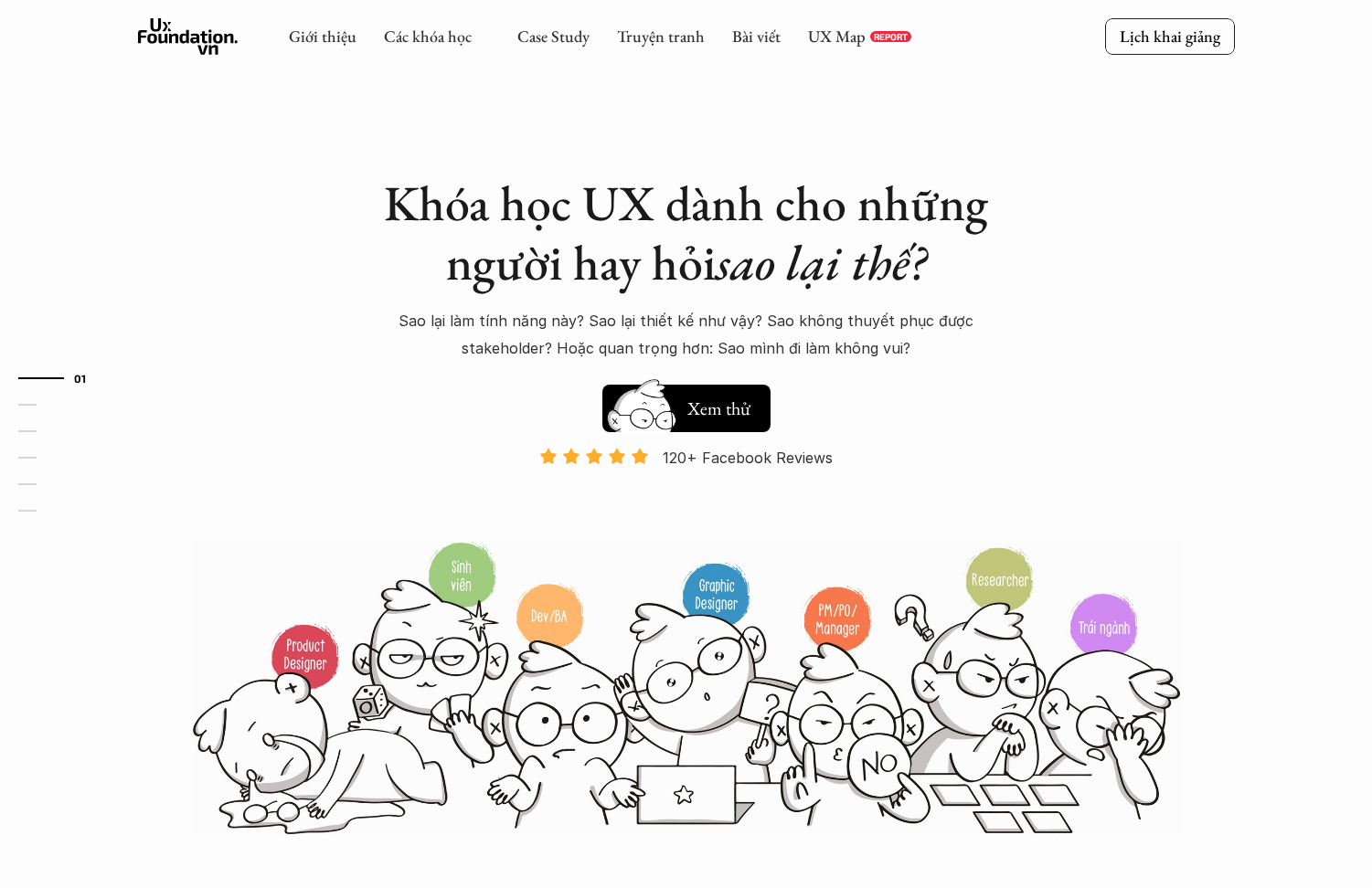  What do you see at coordinates (1170, 36) in the screenshot?
I see `p: Lịch khai giảng` at bounding box center [1170, 36].